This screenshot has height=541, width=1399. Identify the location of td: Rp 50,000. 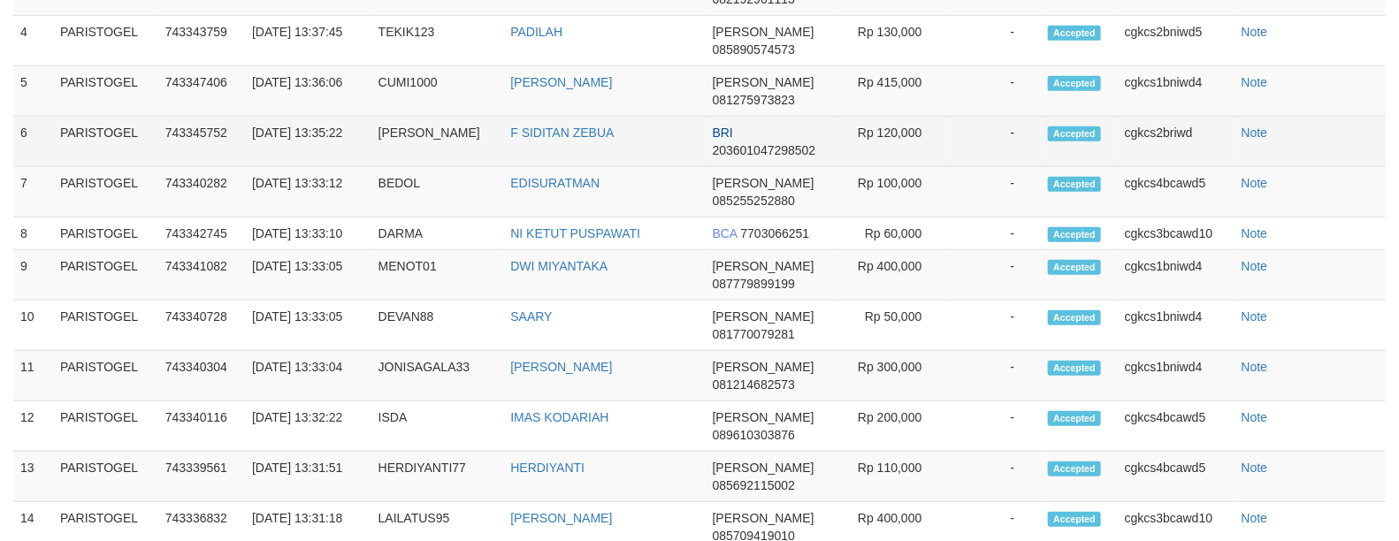
(893, 325).